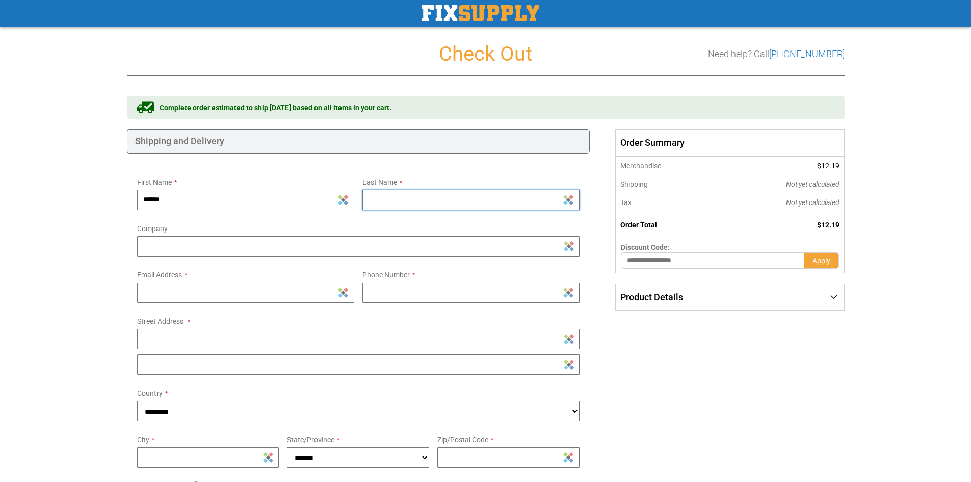  I want to click on img: Fix Industrial Supply, so click(481, 13).